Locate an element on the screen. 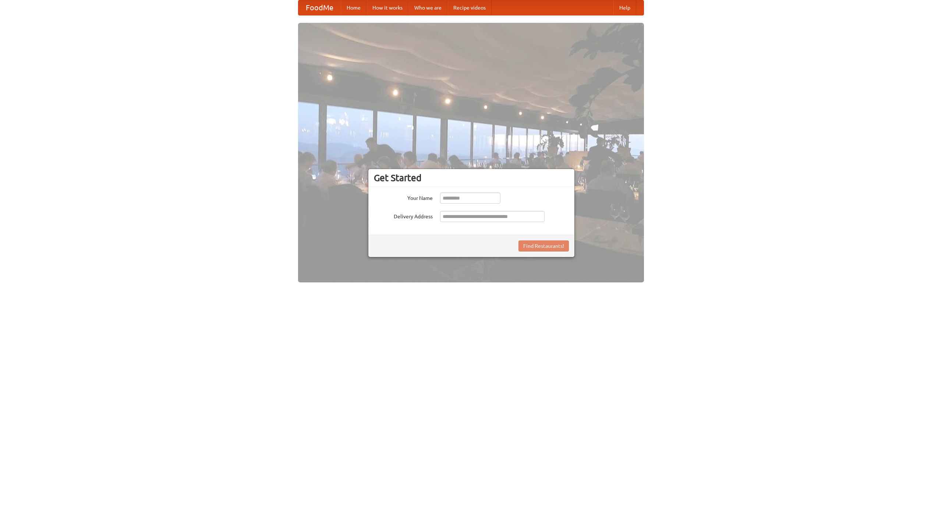 Image resolution: width=942 pixels, height=521 pixels. label: Your Name is located at coordinates (403, 197).